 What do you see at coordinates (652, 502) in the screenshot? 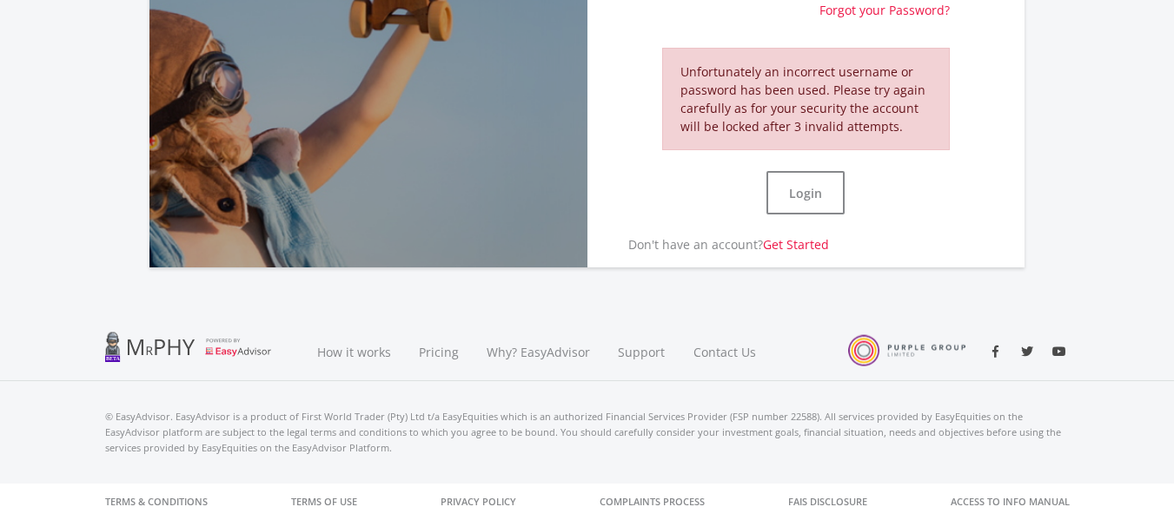
I see `a: Complaints Process` at bounding box center [652, 502].